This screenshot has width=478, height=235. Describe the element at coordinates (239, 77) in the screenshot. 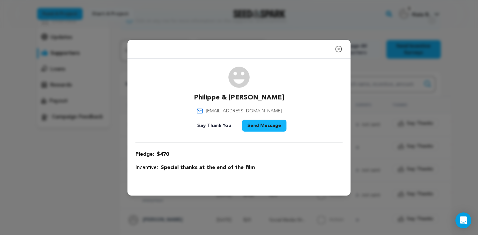

I see `img: user.png` at that location.